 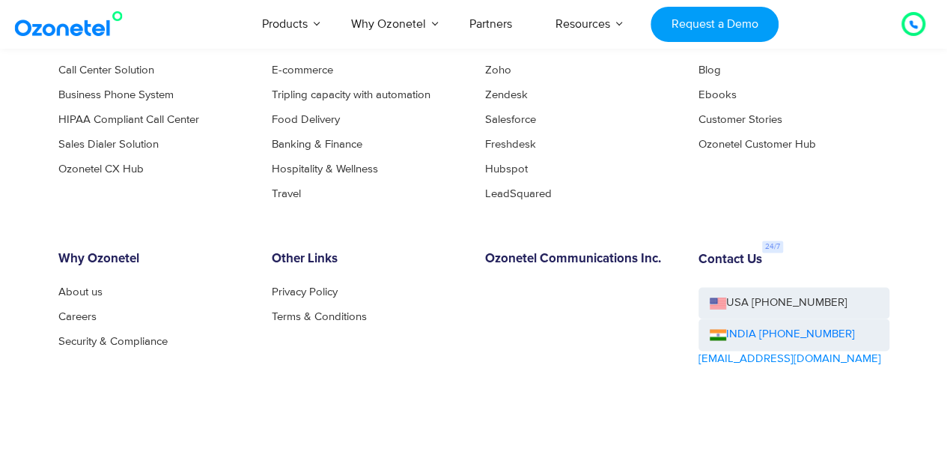 What do you see at coordinates (305, 291) in the screenshot?
I see `a: Privacy Policy` at bounding box center [305, 291].